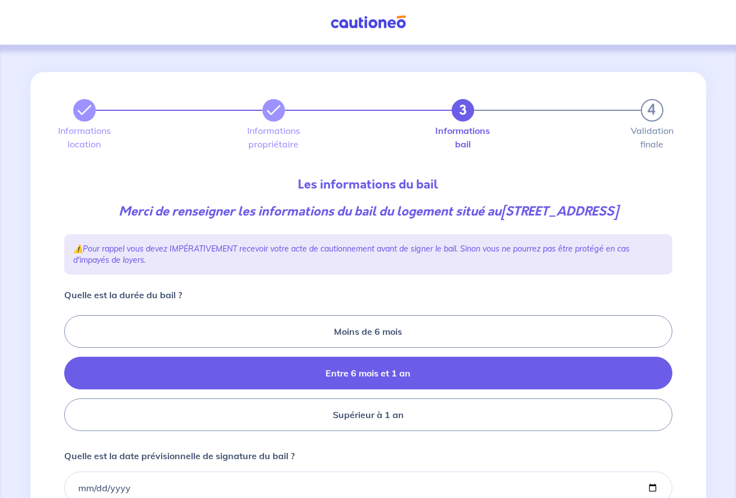 Image resolution: width=736 pixels, height=498 pixels. I want to click on p: Quelle est la durée du bail ?, so click(123, 295).